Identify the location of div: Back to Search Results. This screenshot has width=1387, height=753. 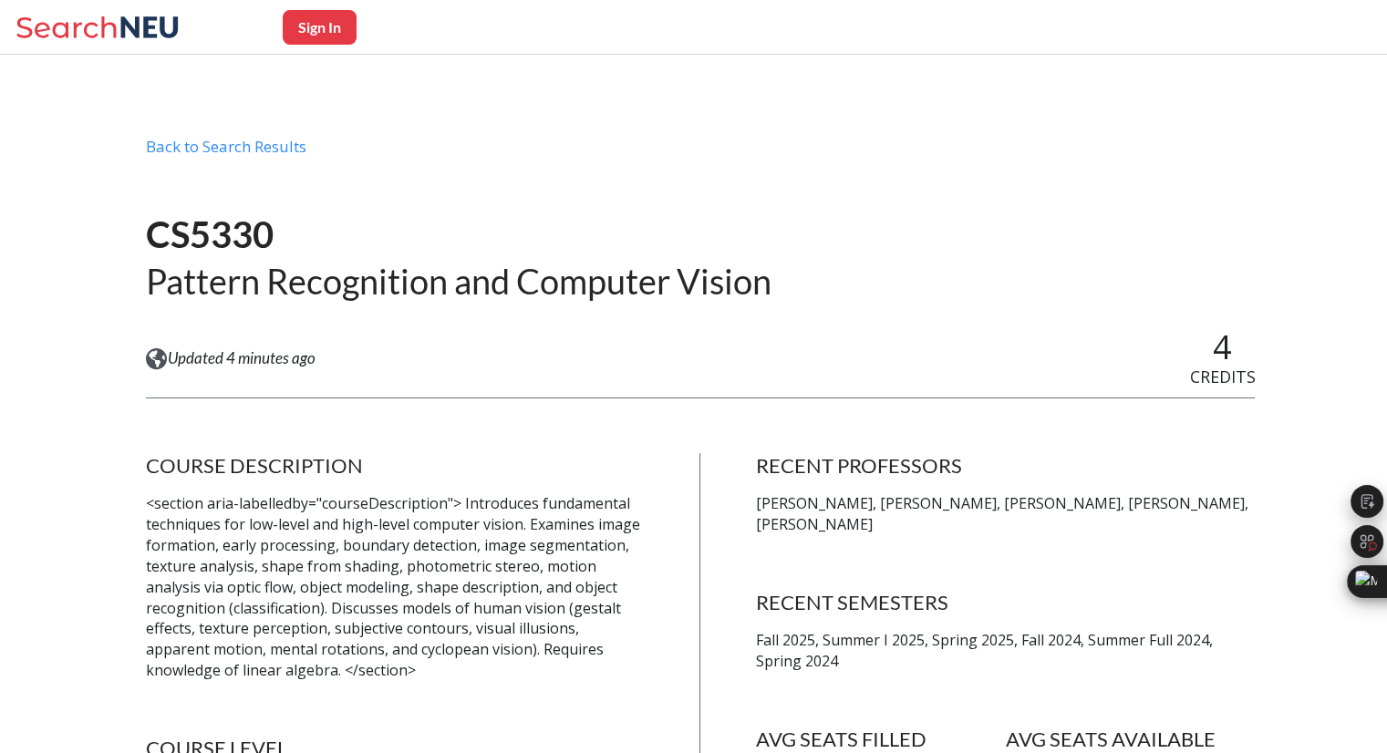
(700, 154).